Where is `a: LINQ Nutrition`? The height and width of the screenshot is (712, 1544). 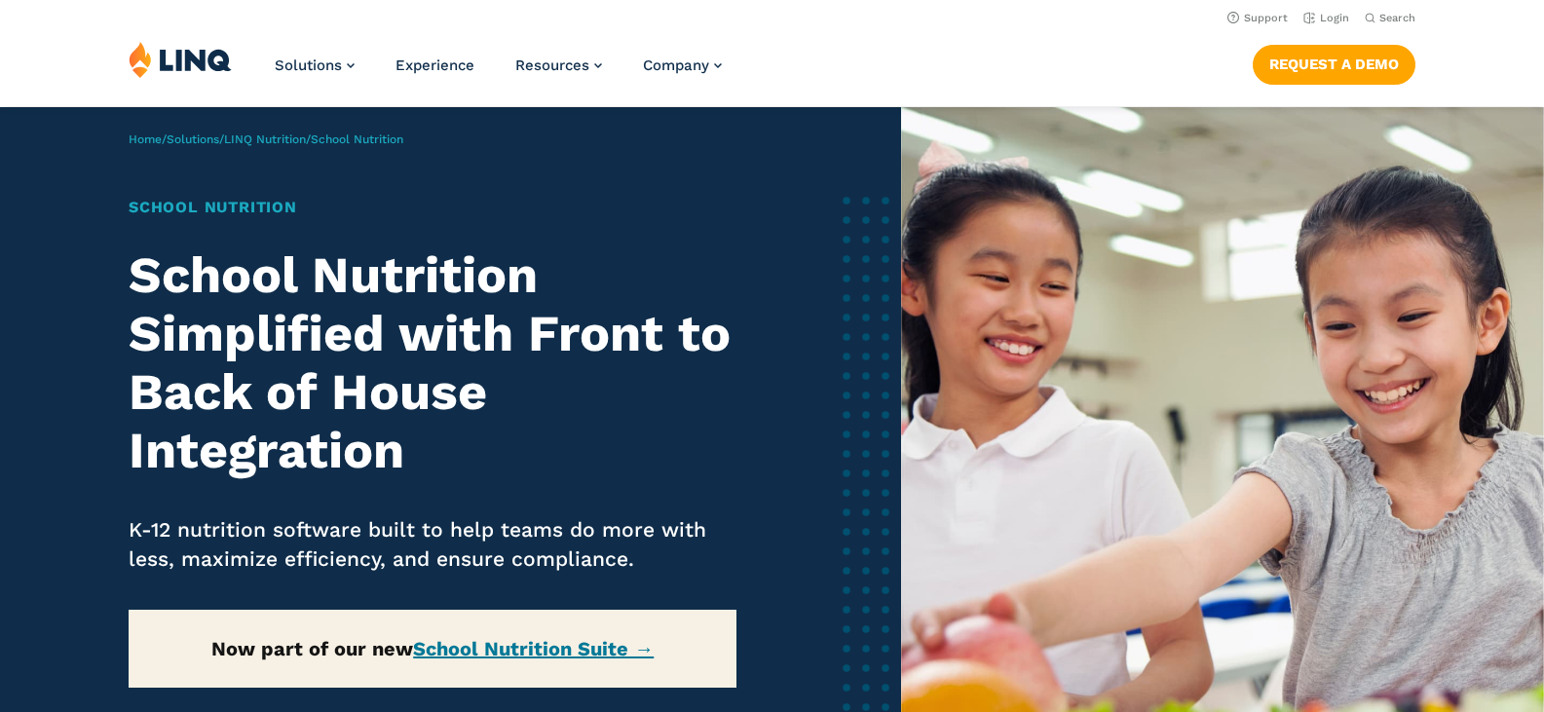 a: LINQ Nutrition is located at coordinates (265, 139).